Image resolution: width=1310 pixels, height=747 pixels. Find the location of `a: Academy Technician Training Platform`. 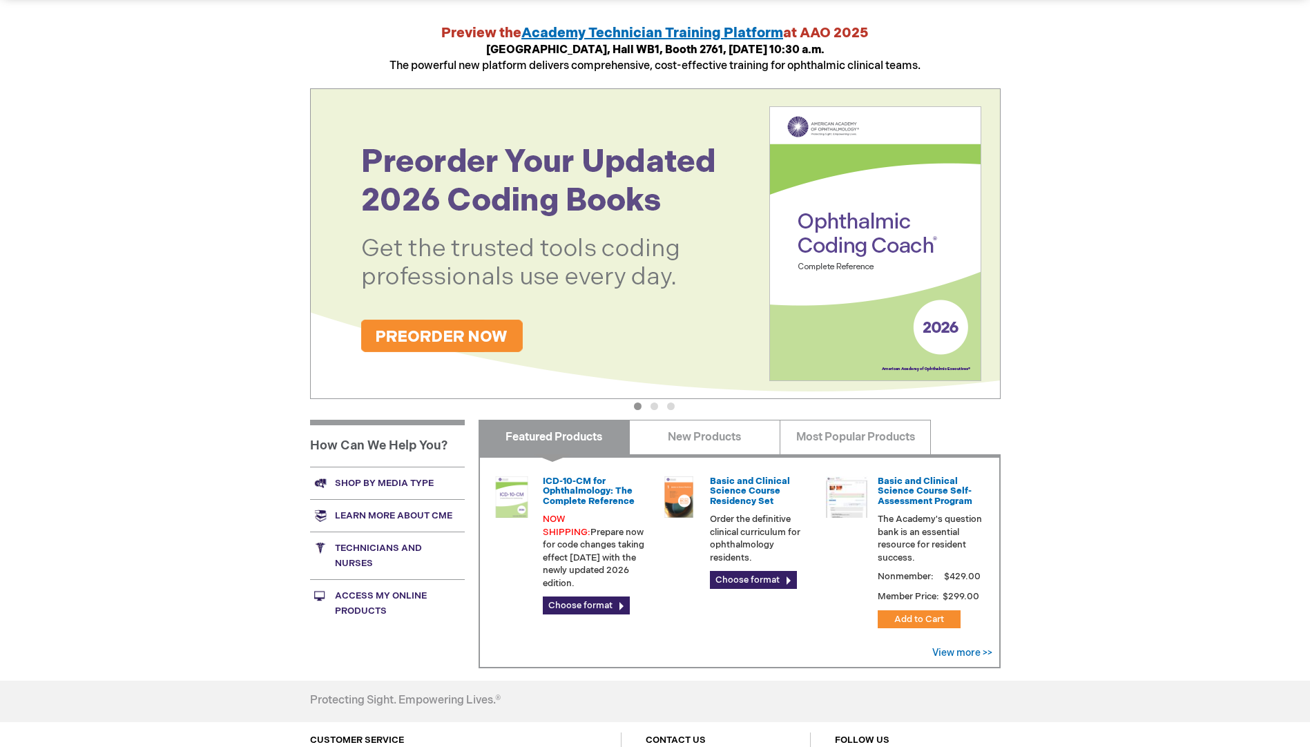

a: Academy Technician Training Platform is located at coordinates (652, 33).